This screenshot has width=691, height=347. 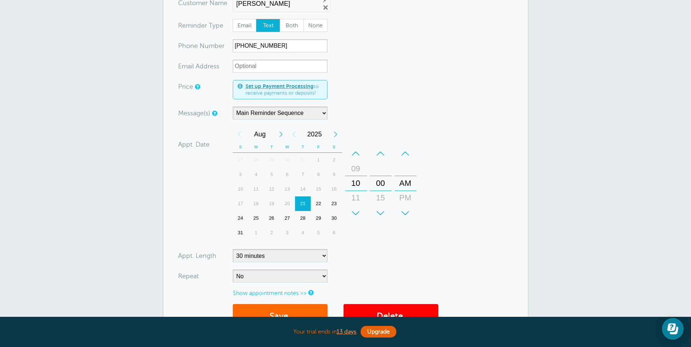 I want to click on div: 29, so click(x=271, y=160).